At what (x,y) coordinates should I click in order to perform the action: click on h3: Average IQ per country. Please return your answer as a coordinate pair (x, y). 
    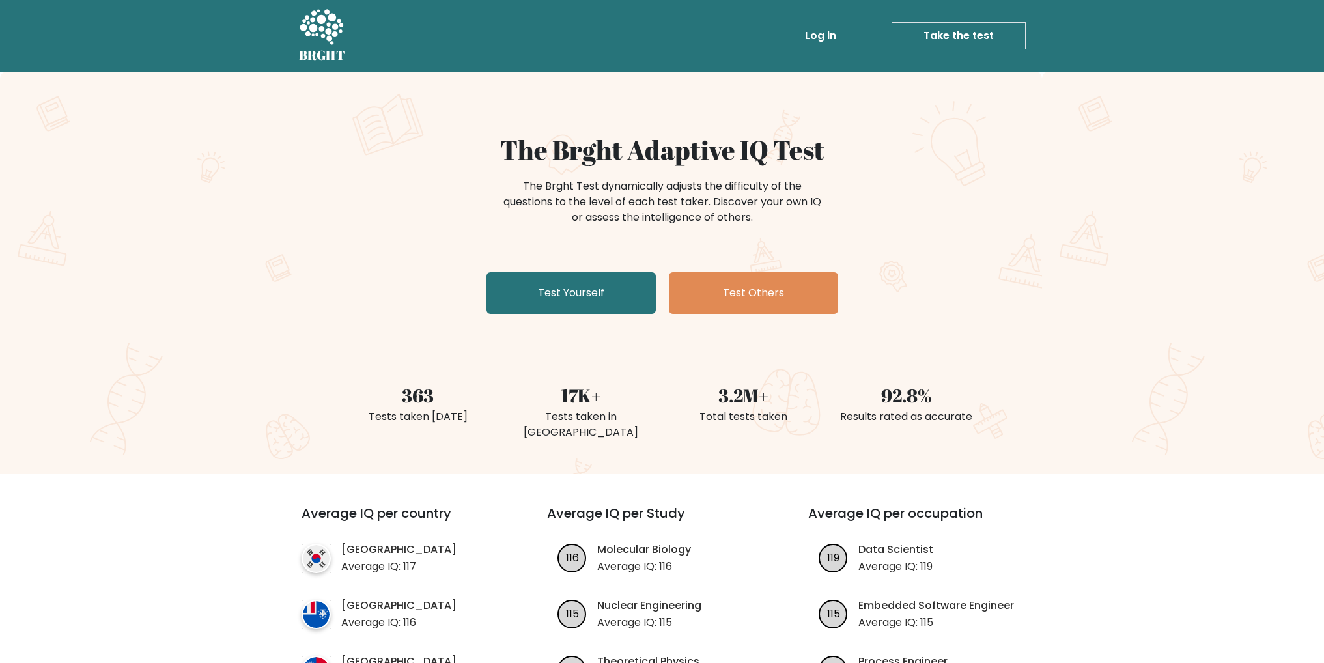
    Looking at the image, I should click on (401, 521).